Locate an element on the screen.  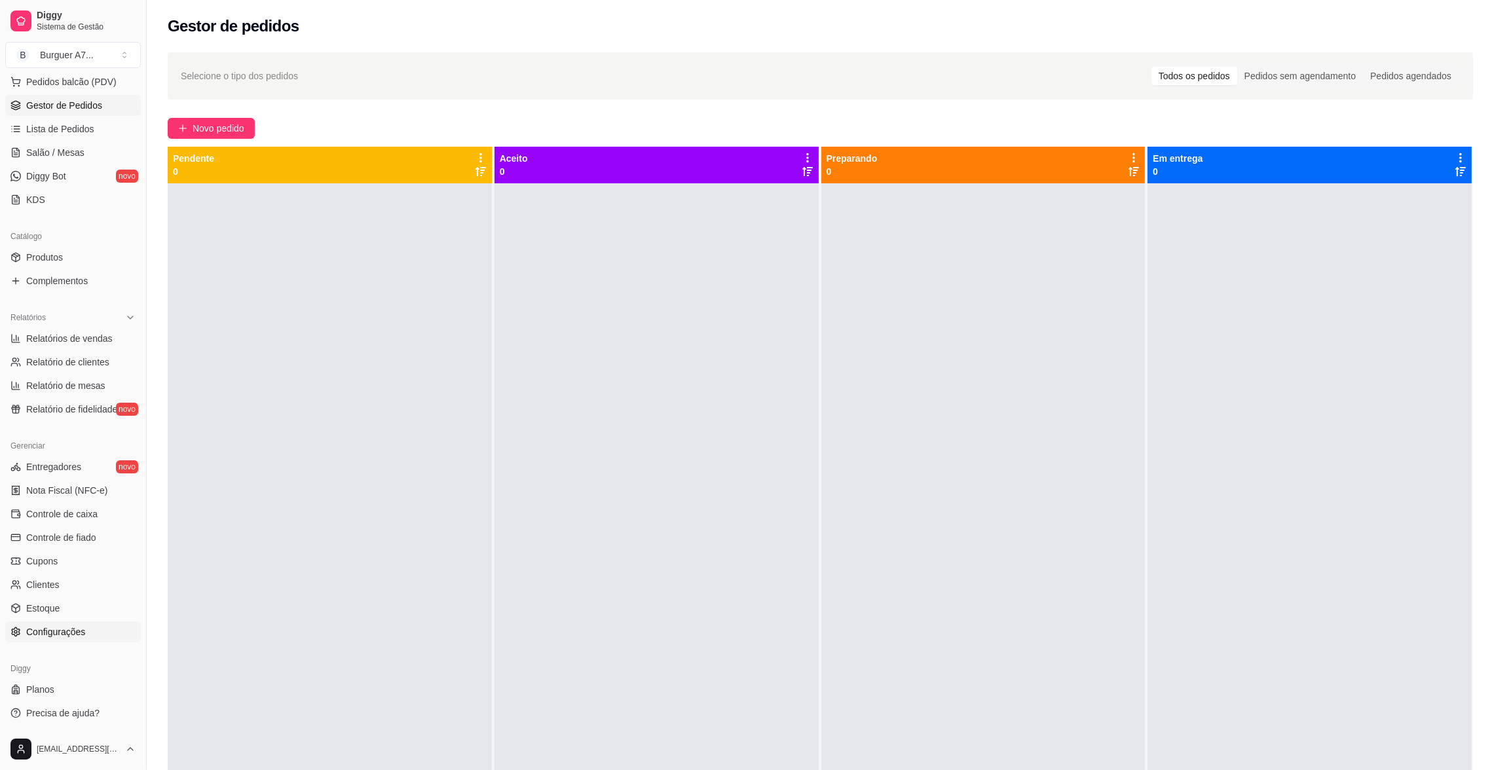
span: Estoque is located at coordinates (43, 609).